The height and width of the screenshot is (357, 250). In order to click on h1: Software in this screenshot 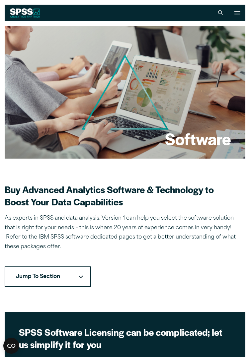, I will do `click(198, 139)`.